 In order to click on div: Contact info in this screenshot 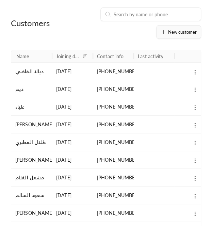, I will do `click(110, 56)`.